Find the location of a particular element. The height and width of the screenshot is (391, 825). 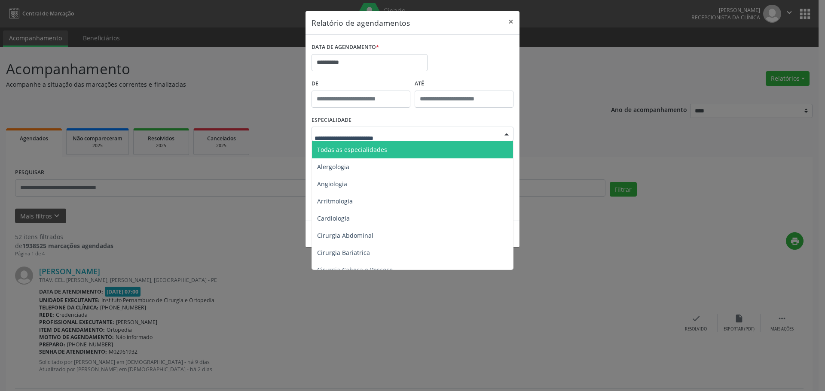

label: ESPECIALIDADE is located at coordinates (331, 120).